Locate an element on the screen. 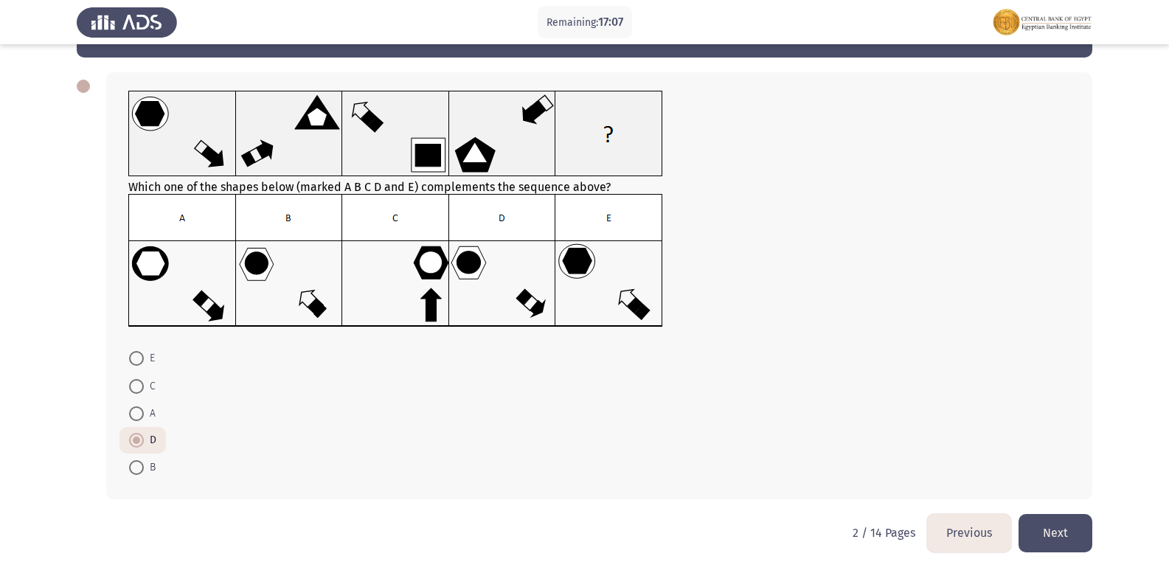 The height and width of the screenshot is (573, 1169). img: Assess Talent Management logo is located at coordinates (127, 22).